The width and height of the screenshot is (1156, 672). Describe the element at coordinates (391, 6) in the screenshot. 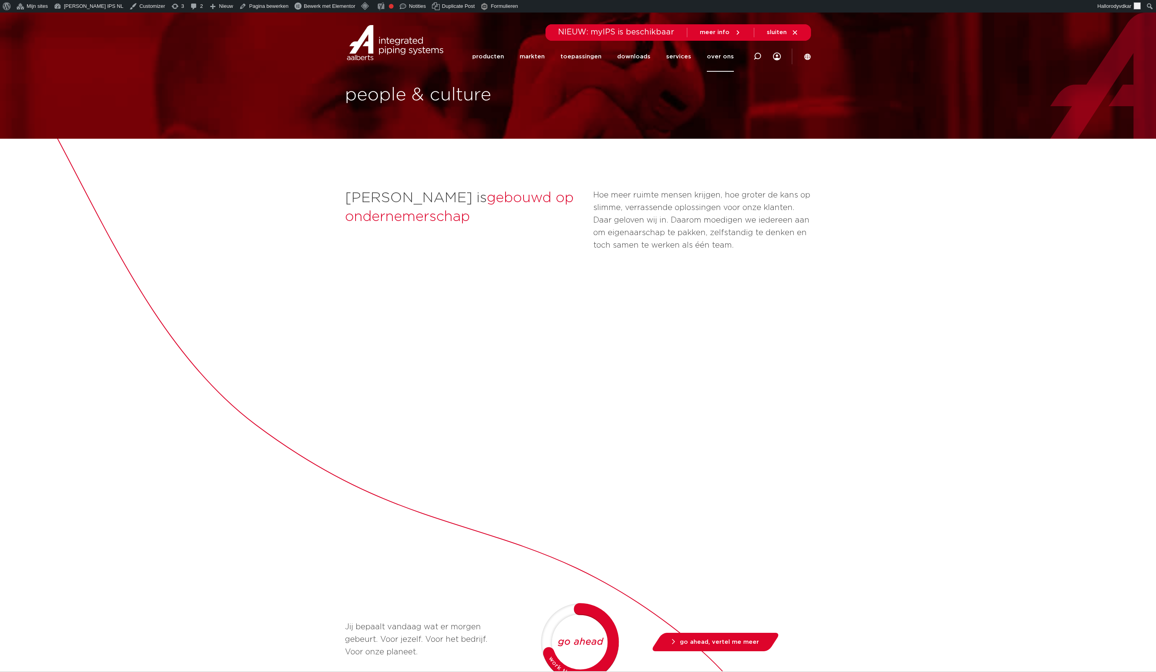

I see `div: Focus keyphrase niet ingevuld` at that location.